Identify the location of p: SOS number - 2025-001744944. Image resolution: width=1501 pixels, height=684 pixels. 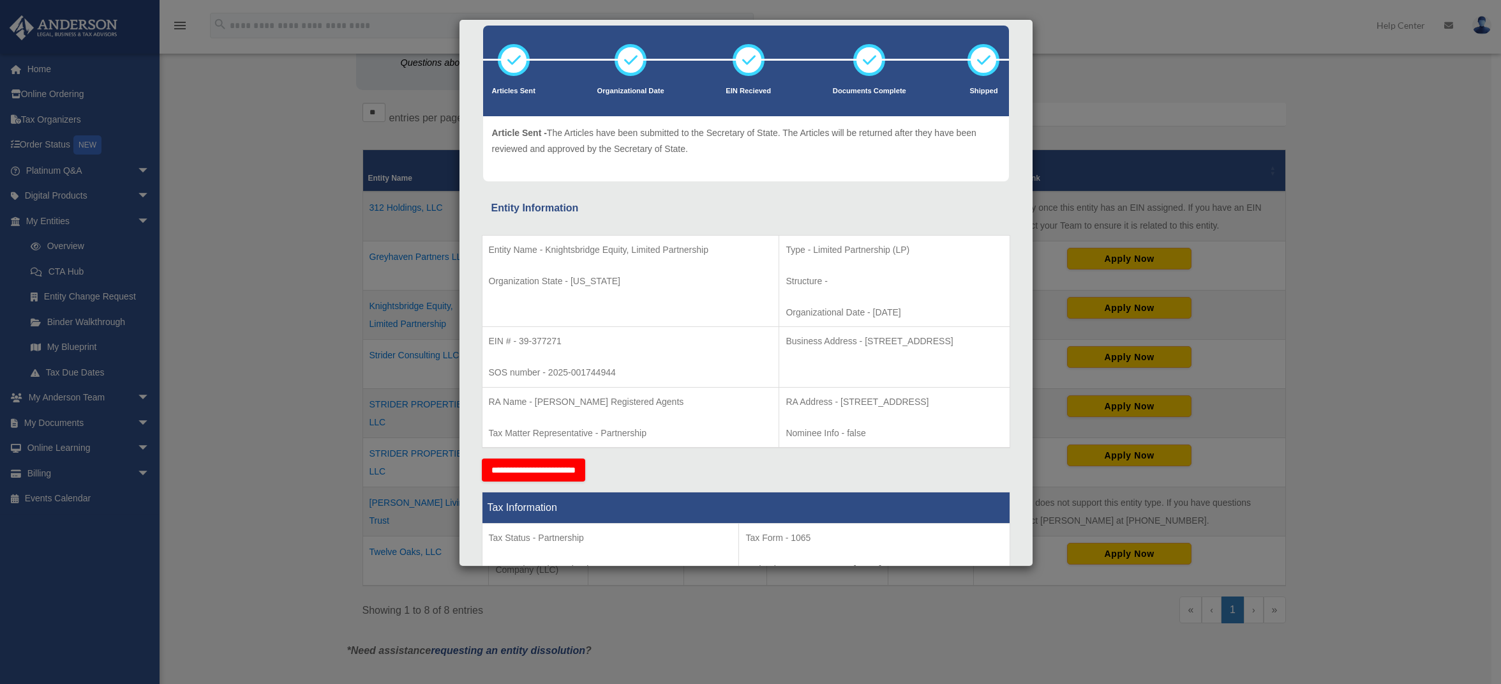
(631, 372).